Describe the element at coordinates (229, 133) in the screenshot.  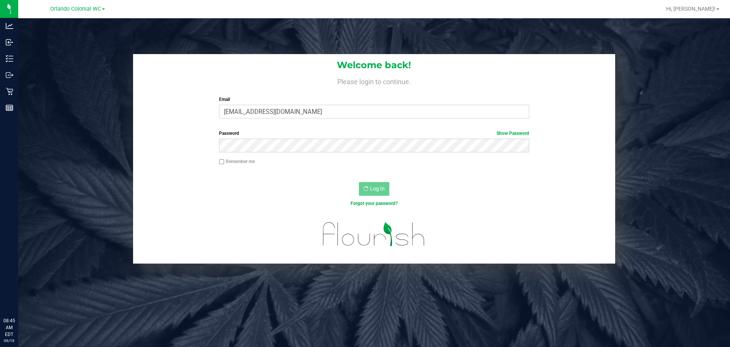
I see `span: Password` at that location.